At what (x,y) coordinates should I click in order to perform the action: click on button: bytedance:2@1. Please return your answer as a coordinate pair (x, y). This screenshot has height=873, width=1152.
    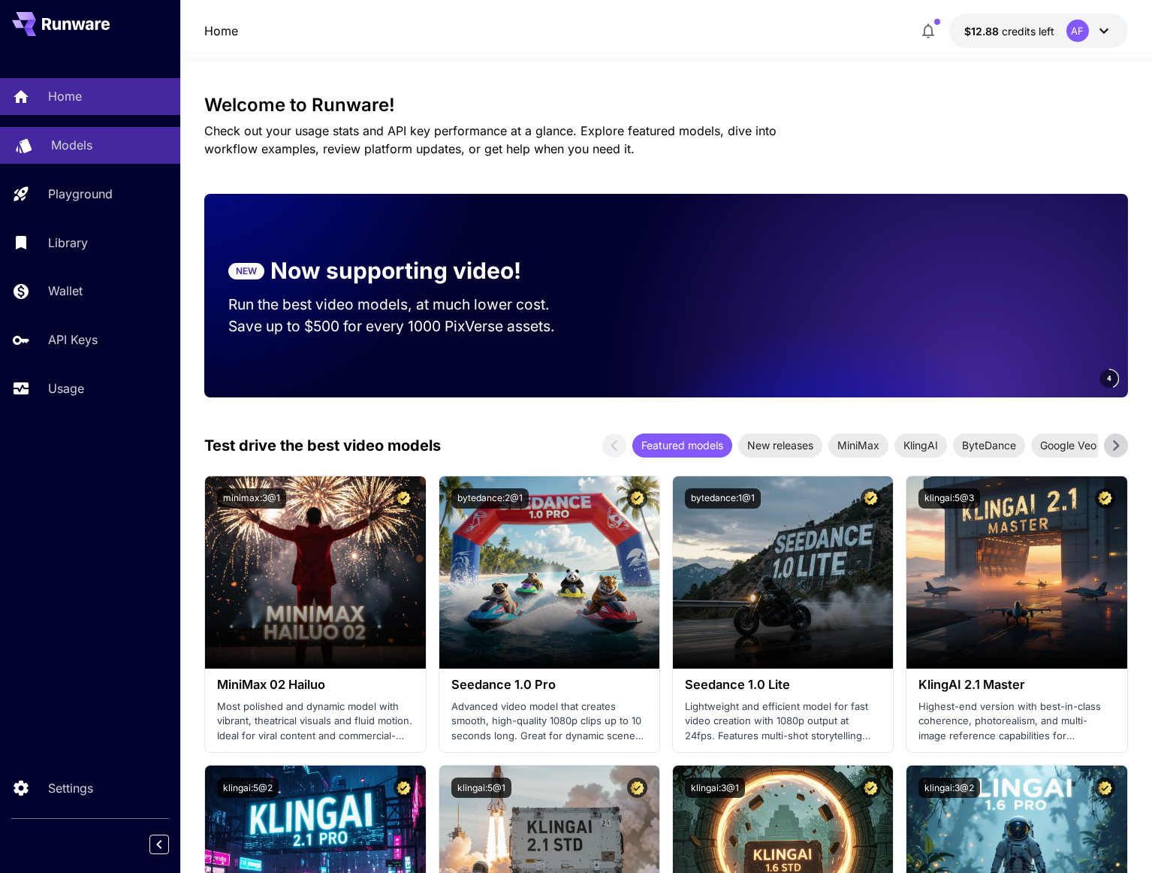
    Looking at the image, I should click on (490, 498).